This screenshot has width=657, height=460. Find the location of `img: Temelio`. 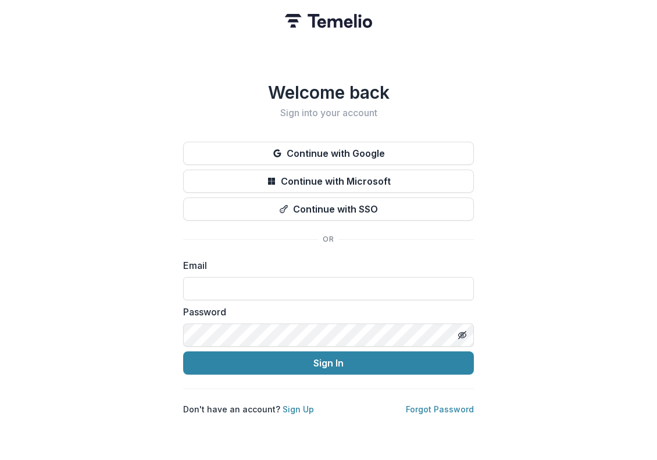

img: Temelio is located at coordinates (328, 21).